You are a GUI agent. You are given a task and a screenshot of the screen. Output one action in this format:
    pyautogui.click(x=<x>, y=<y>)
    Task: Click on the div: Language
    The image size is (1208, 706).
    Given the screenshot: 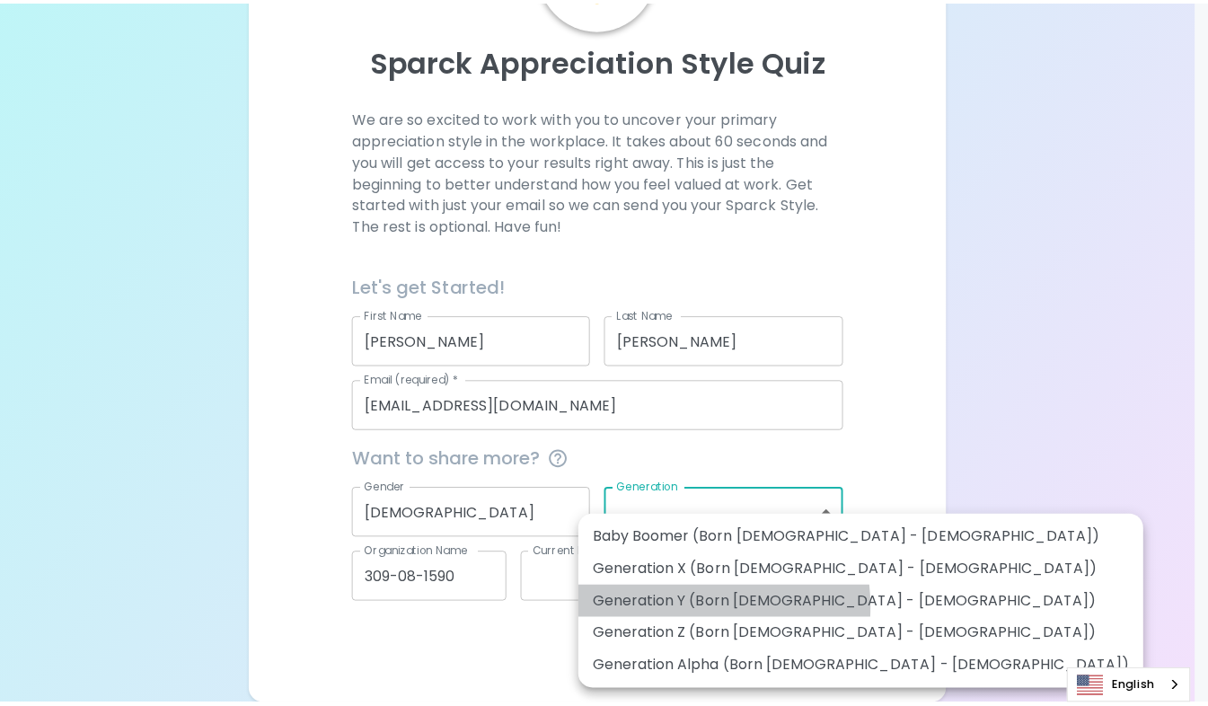 What is the action you would take?
    pyautogui.click(x=1140, y=688)
    